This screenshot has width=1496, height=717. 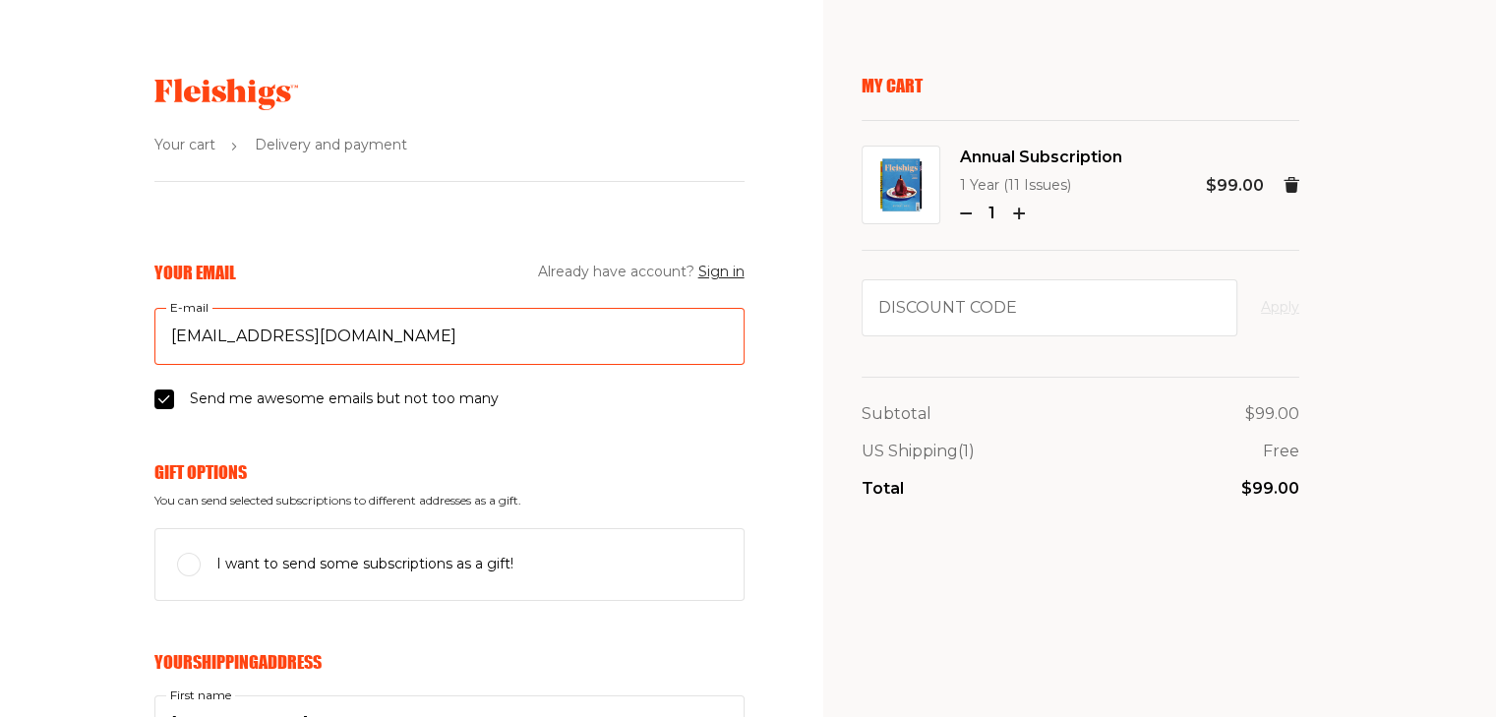 I want to click on span: You can send selected subscriptions to different addresses as a gift., so click(x=449, y=501).